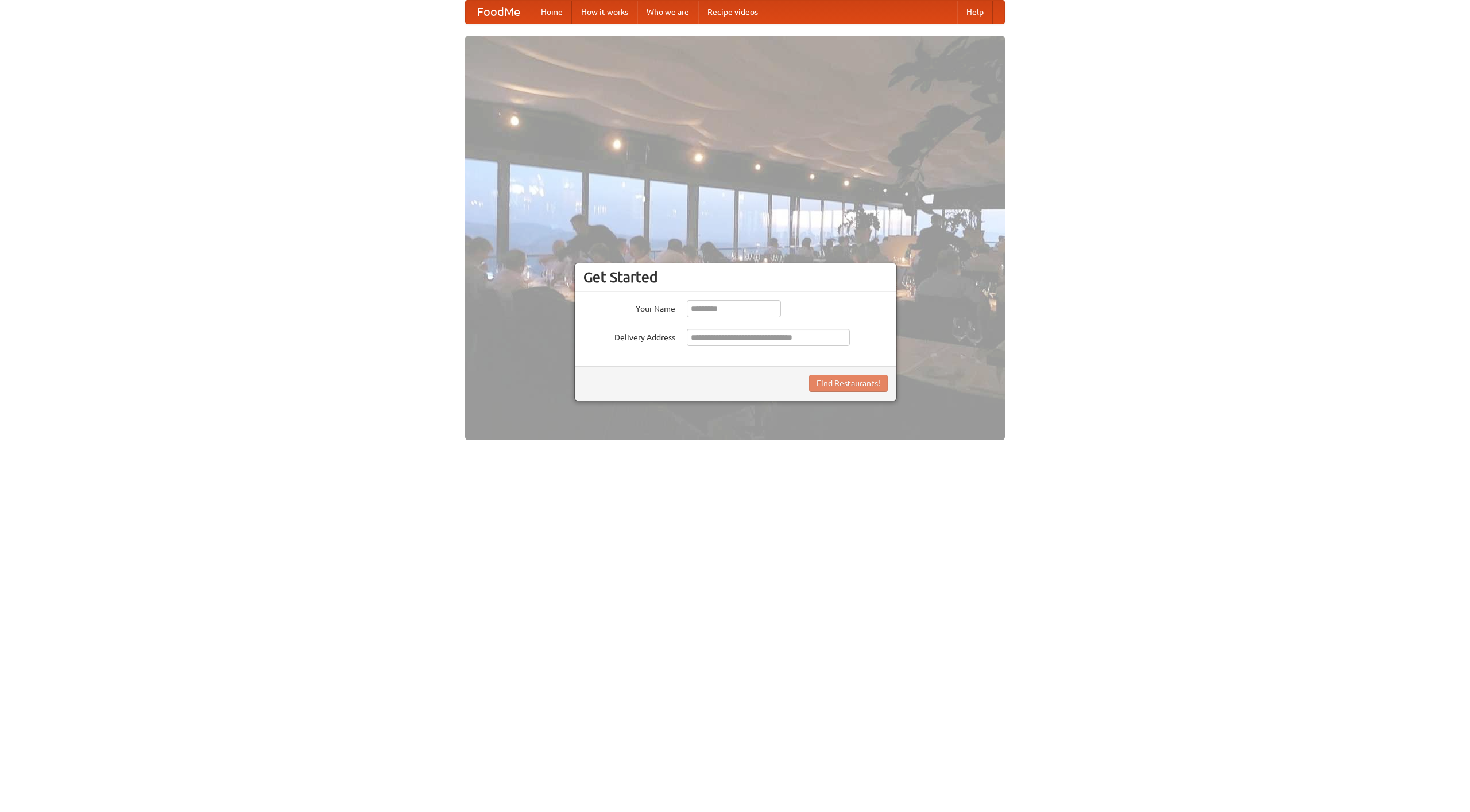 This screenshot has height=812, width=1470. I want to click on label: Your Name, so click(630, 307).